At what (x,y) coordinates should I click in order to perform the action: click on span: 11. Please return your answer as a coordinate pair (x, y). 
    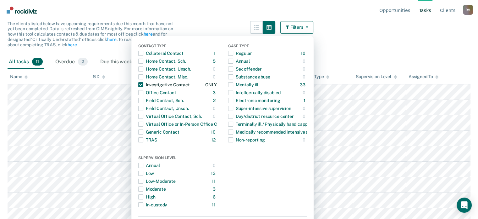
    Looking at the image, I should click on (37, 62).